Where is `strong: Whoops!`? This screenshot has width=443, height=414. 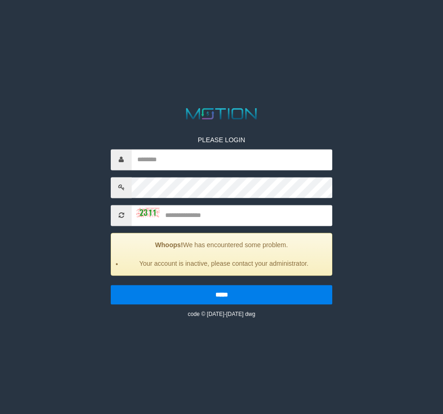 strong: Whoops! is located at coordinates (169, 245).